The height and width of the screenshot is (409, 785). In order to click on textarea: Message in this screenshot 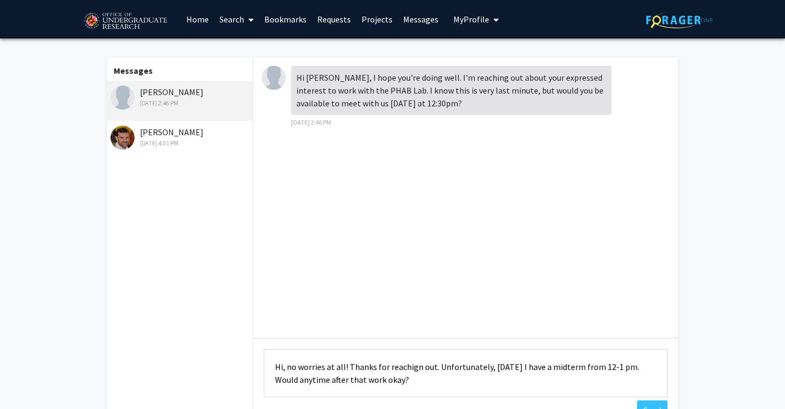, I will do `click(466, 373)`.